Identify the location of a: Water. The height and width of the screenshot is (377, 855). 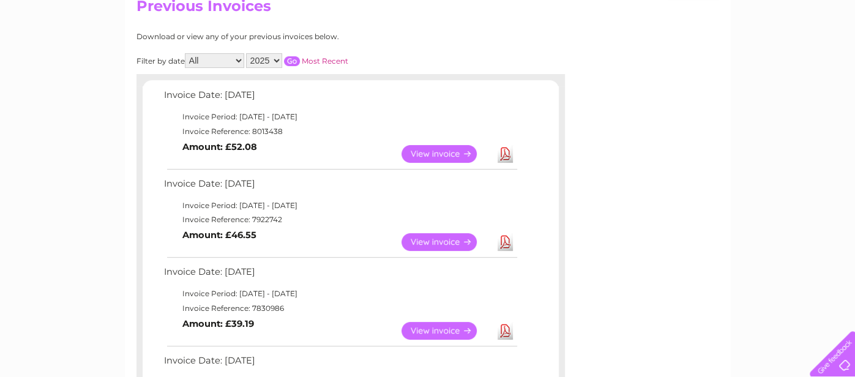
(651, 56).